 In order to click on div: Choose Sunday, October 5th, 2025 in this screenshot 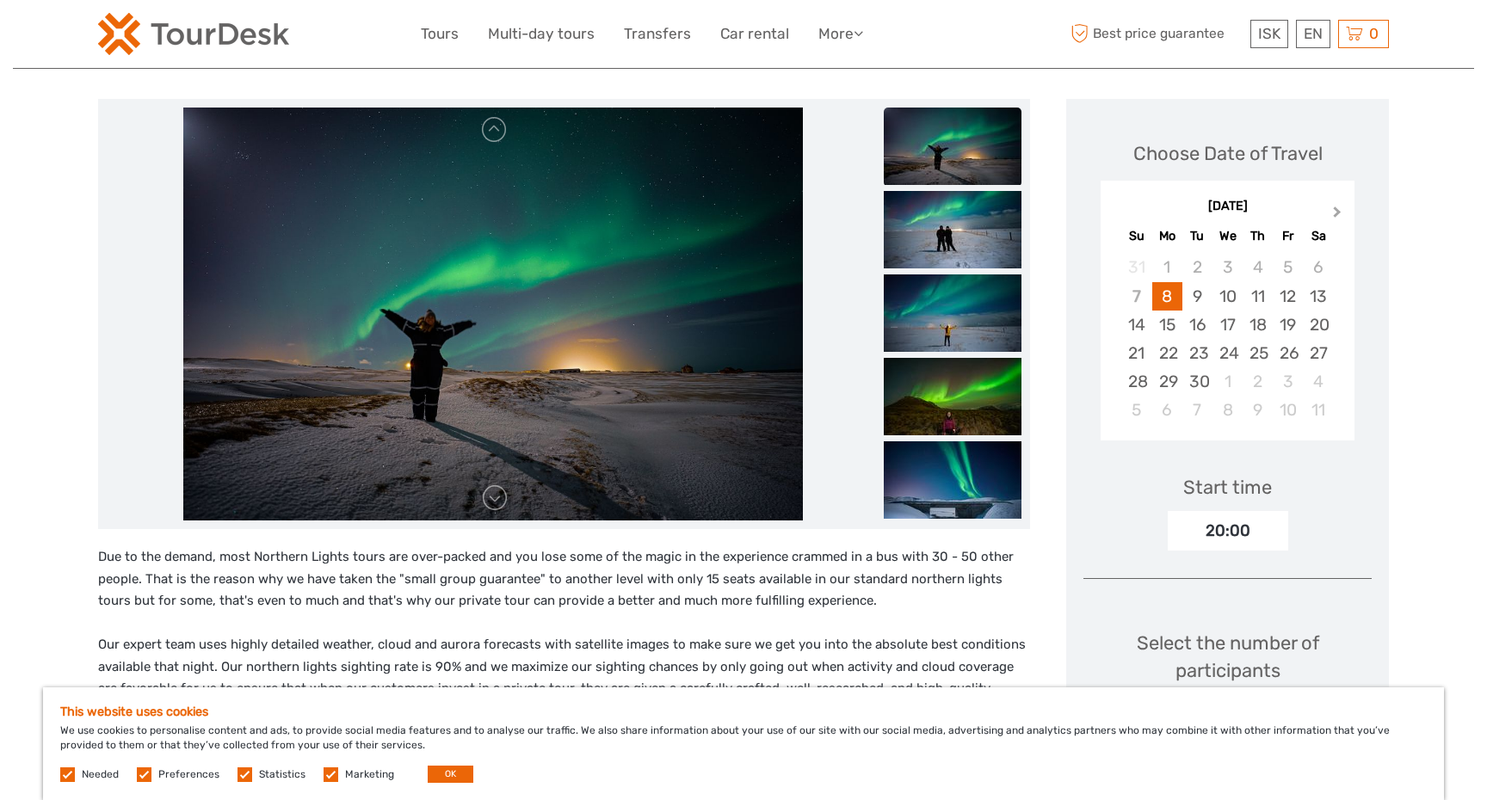, I will do `click(1136, 410)`.